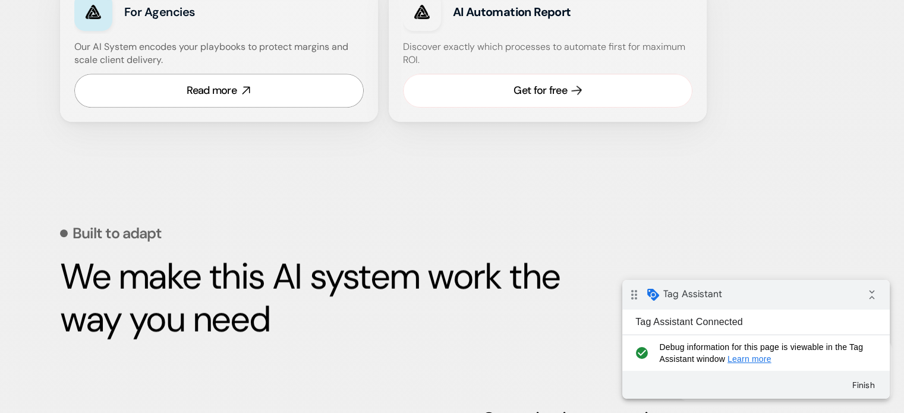  I want to click on div: Get for free, so click(539, 90).